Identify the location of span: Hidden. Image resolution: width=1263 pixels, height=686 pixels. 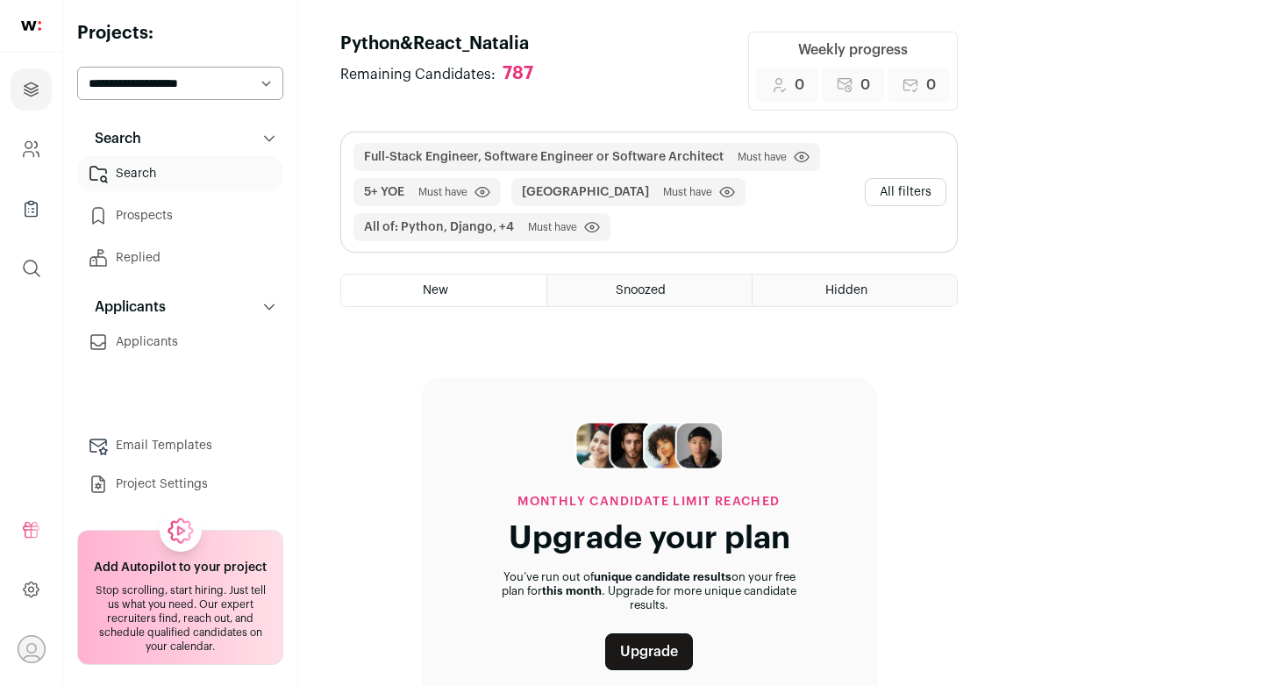
(846, 290).